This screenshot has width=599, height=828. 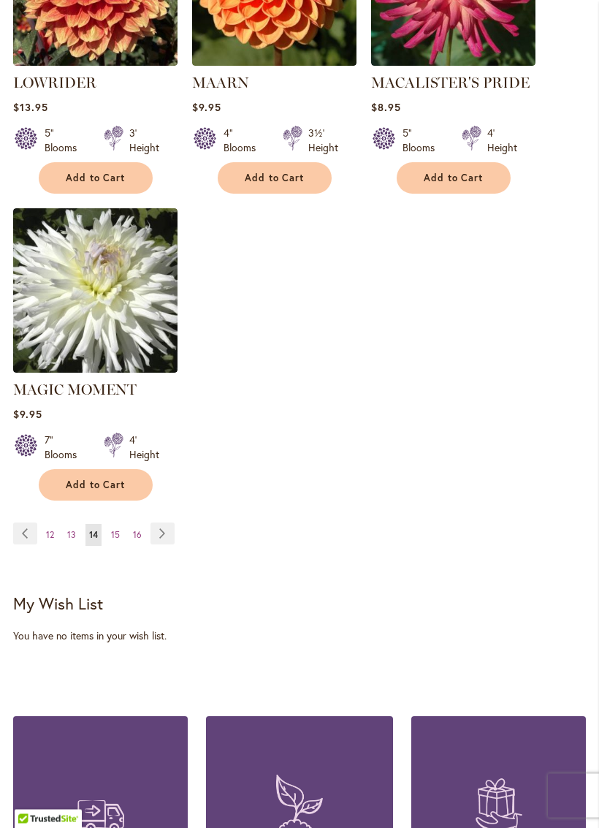 I want to click on a: Lowrider, so click(x=95, y=62).